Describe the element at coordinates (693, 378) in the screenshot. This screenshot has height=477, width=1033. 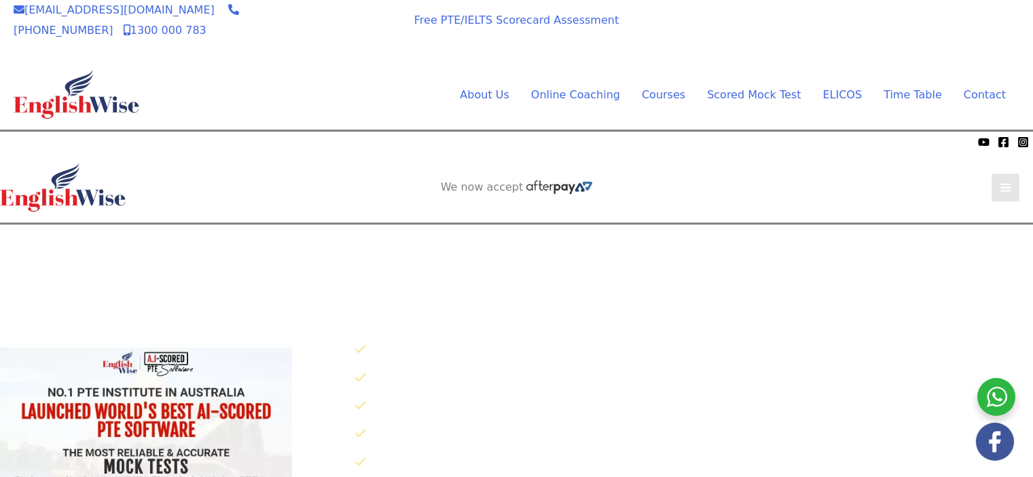
I see `li: 250 Speaking Practice Questions` at that location.